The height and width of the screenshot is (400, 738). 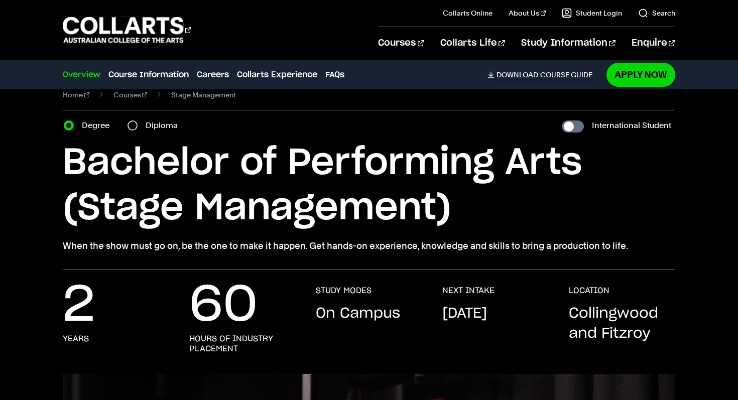 What do you see at coordinates (76, 95) in the screenshot?
I see `a: Home` at bounding box center [76, 95].